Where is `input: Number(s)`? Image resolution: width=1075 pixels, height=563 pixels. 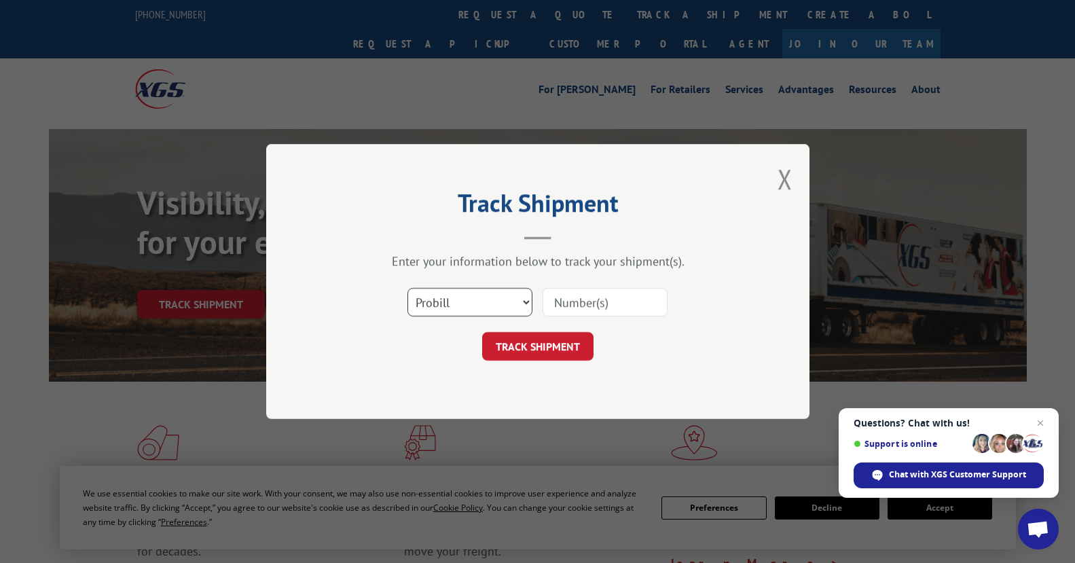 input: Number(s) is located at coordinates (605, 302).